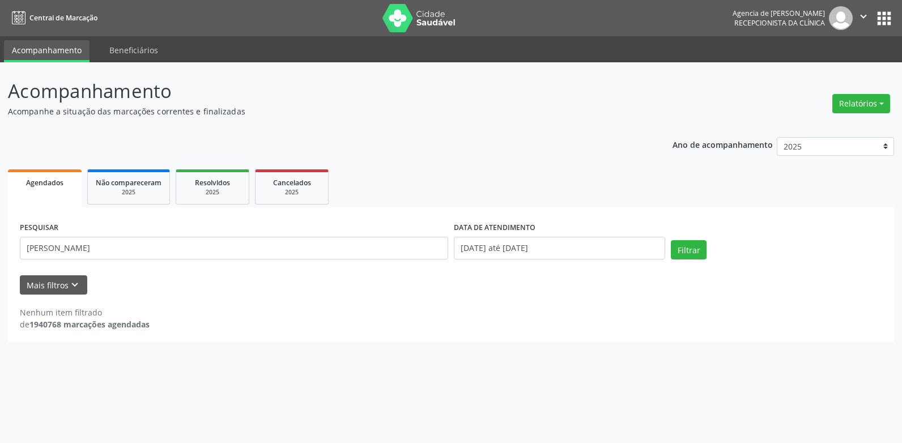  I want to click on a: Acompanhamento, so click(46, 51).